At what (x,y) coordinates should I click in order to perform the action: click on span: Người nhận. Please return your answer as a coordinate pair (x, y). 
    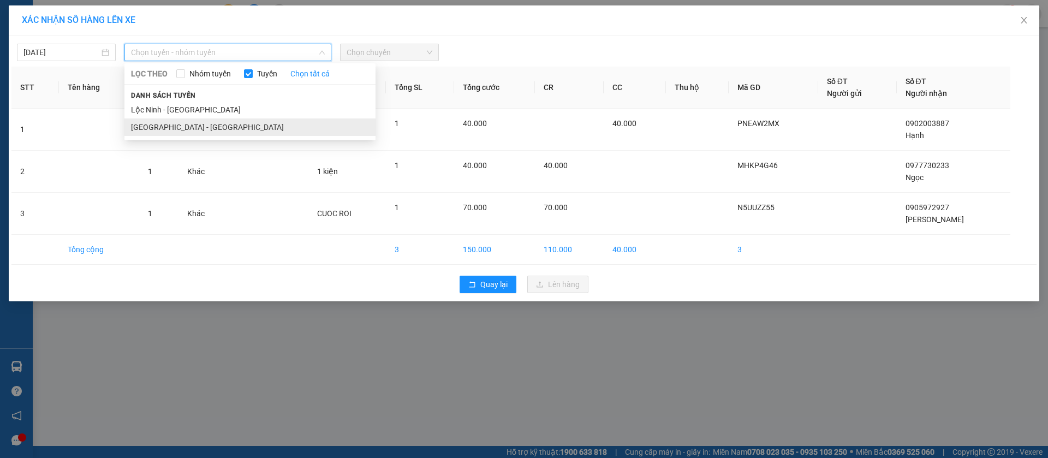
    Looking at the image, I should click on (927, 93).